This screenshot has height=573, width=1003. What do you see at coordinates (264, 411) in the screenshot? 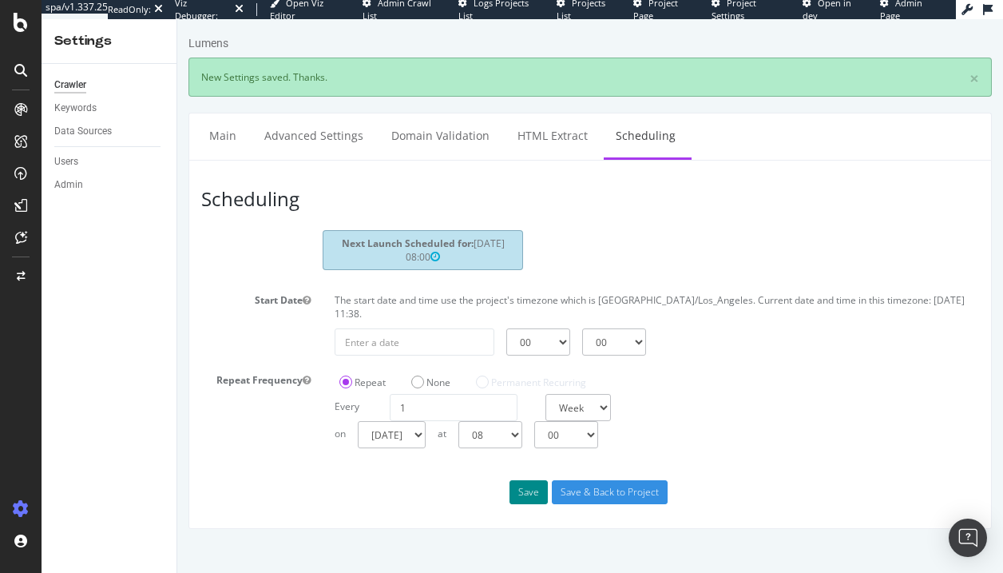
I see `p: at` at bounding box center [264, 411].